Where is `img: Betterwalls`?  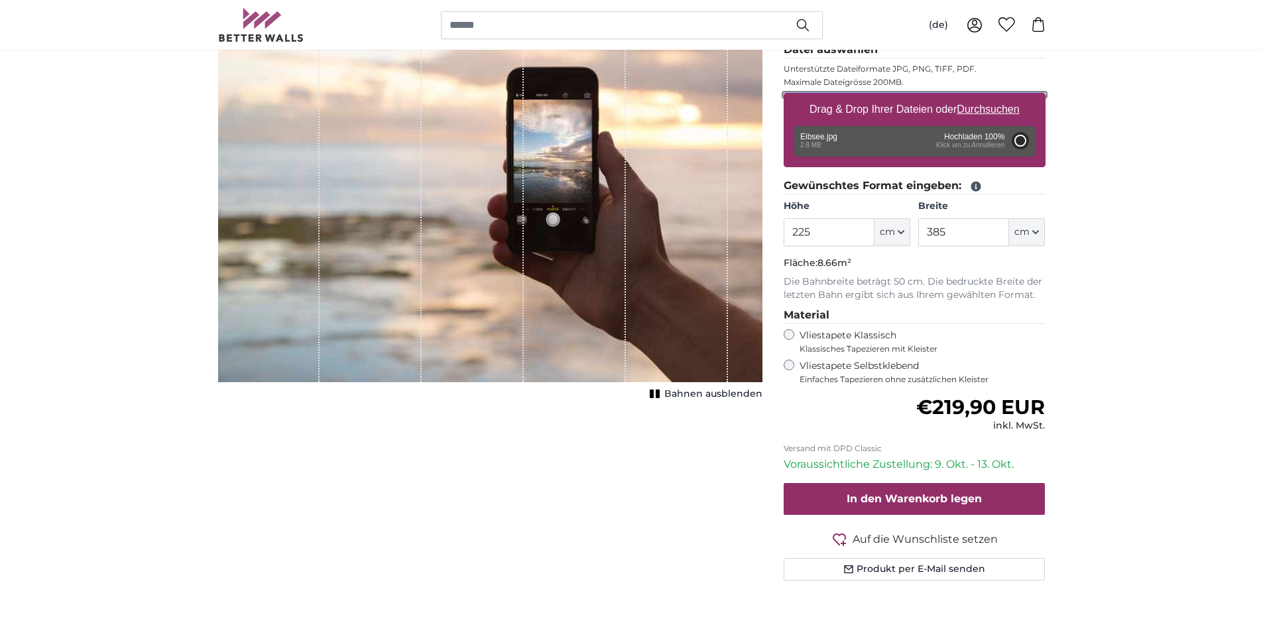 img: Betterwalls is located at coordinates (261, 25).